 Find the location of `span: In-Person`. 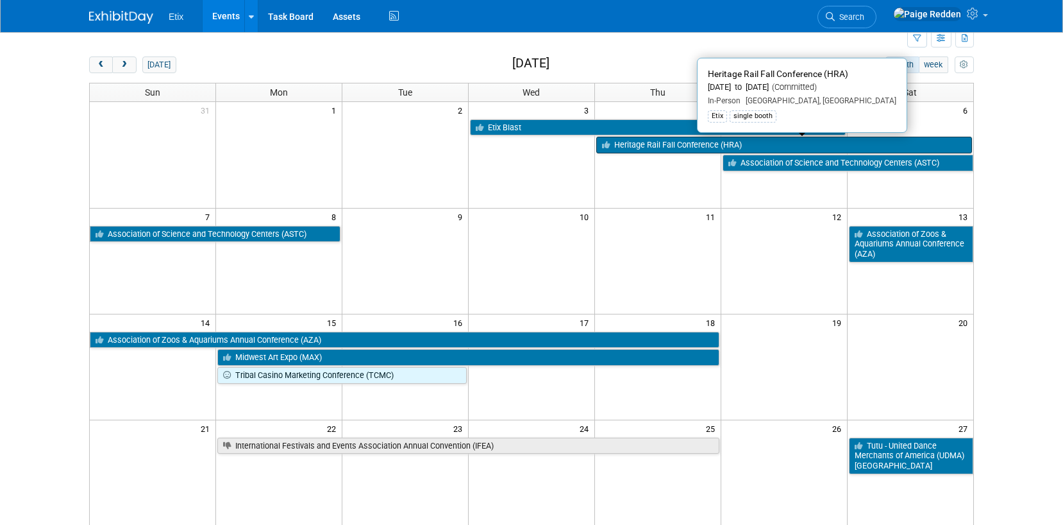

span: In-Person is located at coordinates (724, 101).